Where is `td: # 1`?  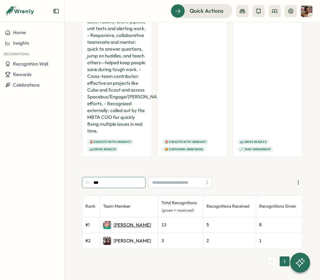 td: # 1 is located at coordinates (91, 225).